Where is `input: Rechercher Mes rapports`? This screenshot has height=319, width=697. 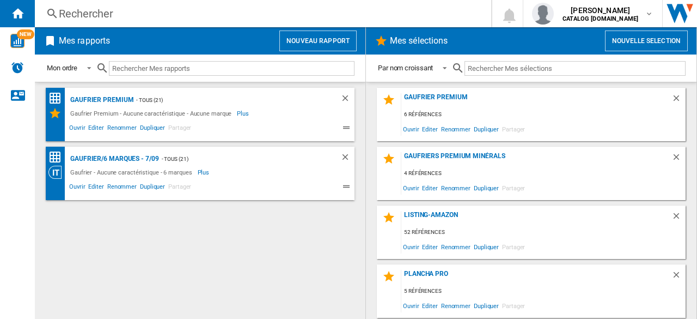 input: Rechercher Mes rapports is located at coordinates (231, 68).